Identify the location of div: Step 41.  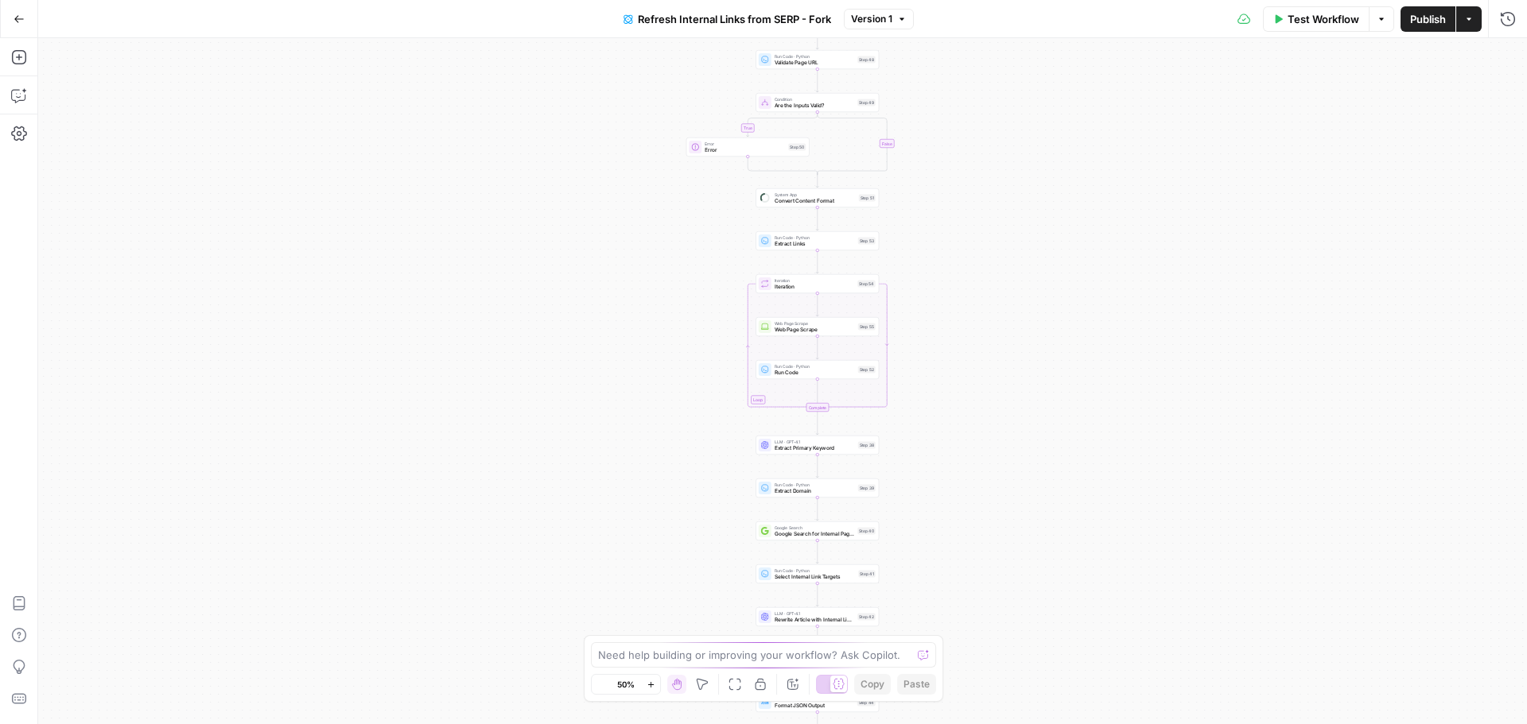
(867, 574).